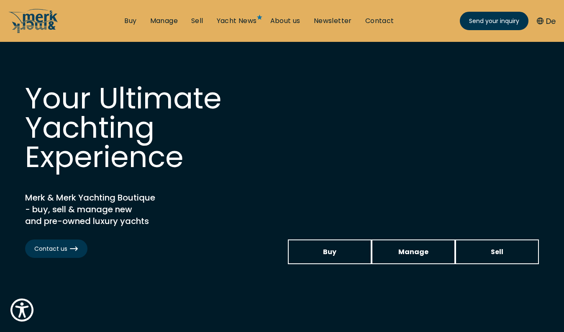 The image size is (564, 332). I want to click on a: Send your inquiry, so click(494, 21).